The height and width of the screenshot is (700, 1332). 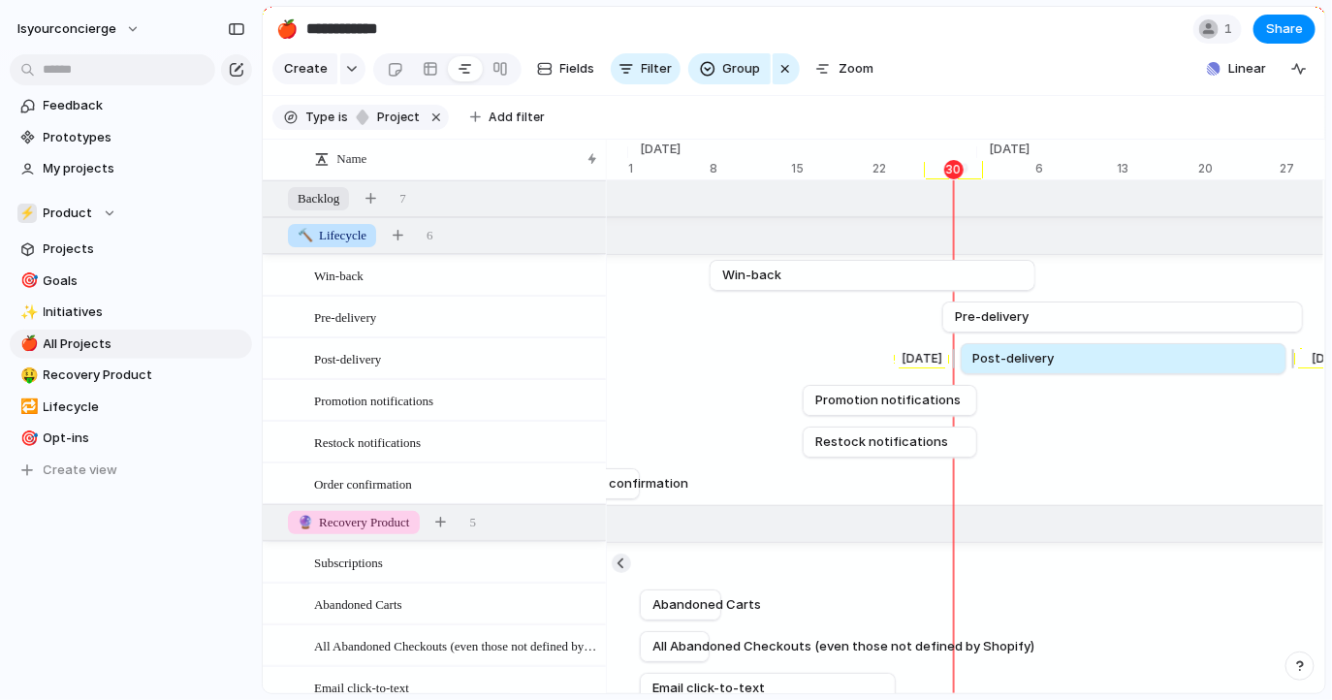 What do you see at coordinates (131, 407) in the screenshot?
I see `div: 🔁Lifecycle` at bounding box center [131, 407].